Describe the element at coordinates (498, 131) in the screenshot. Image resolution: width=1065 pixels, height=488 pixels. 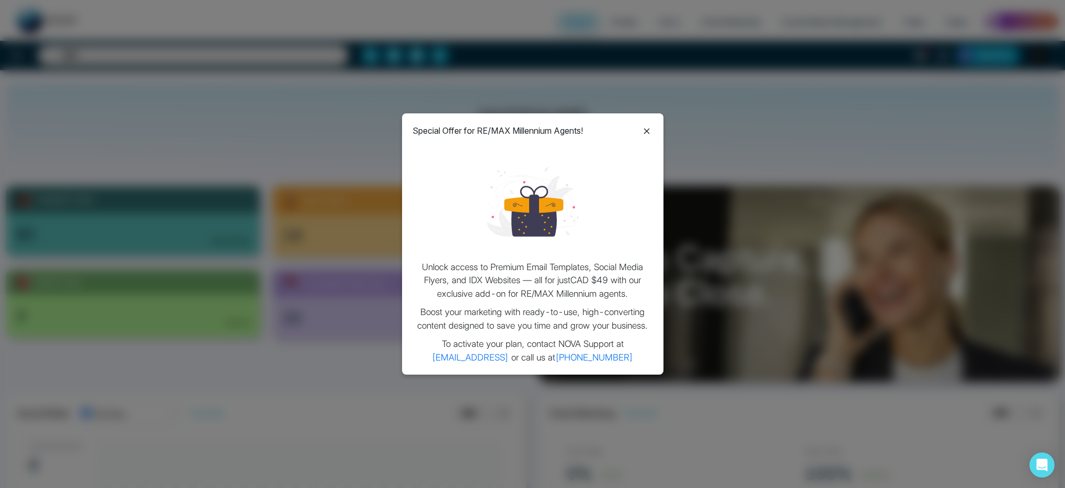
I see `p: Special Offer for RE/MAX Millennium Agents!` at that location.